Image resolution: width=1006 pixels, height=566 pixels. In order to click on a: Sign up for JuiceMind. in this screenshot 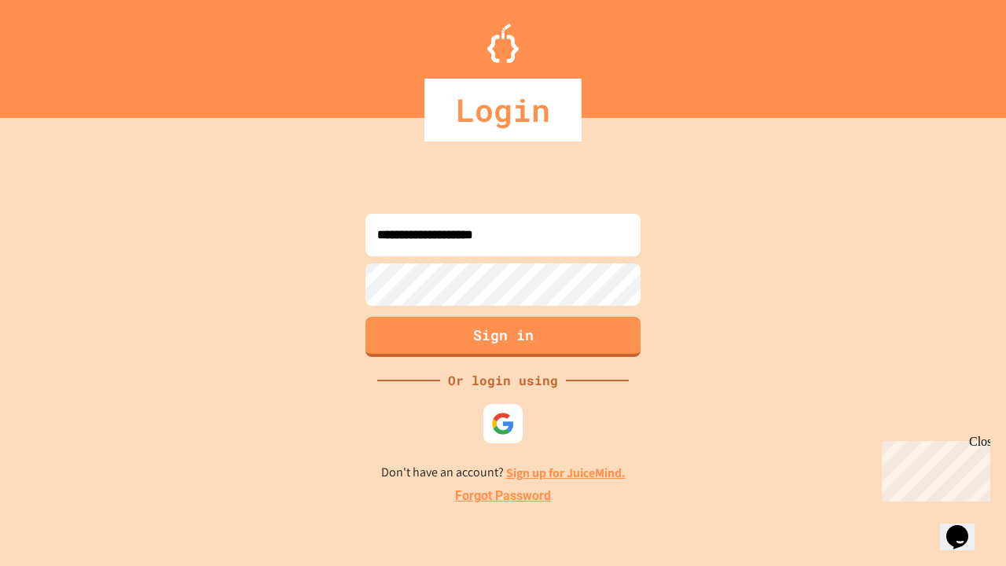, I will do `click(566, 472)`.